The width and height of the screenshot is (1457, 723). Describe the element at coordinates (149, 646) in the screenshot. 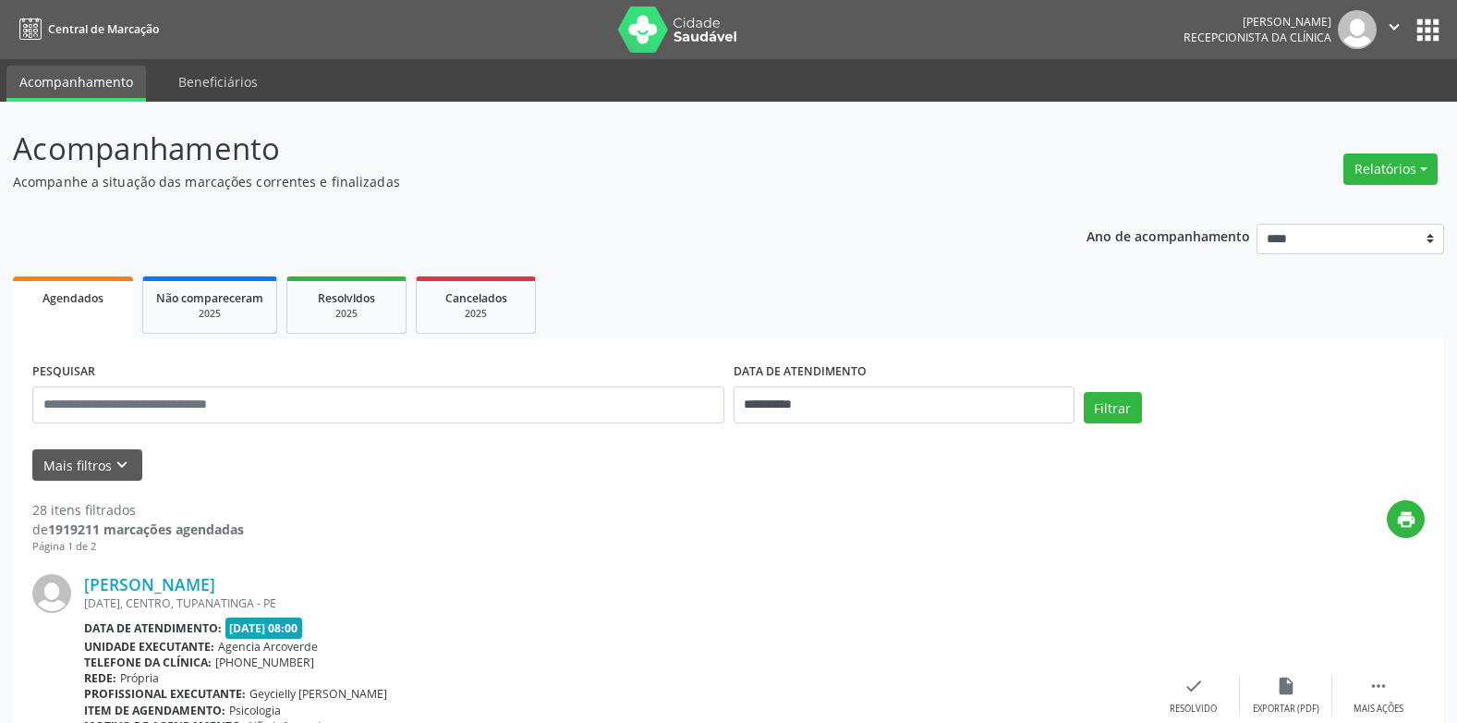

I see `b: Unidade executante:` at that location.